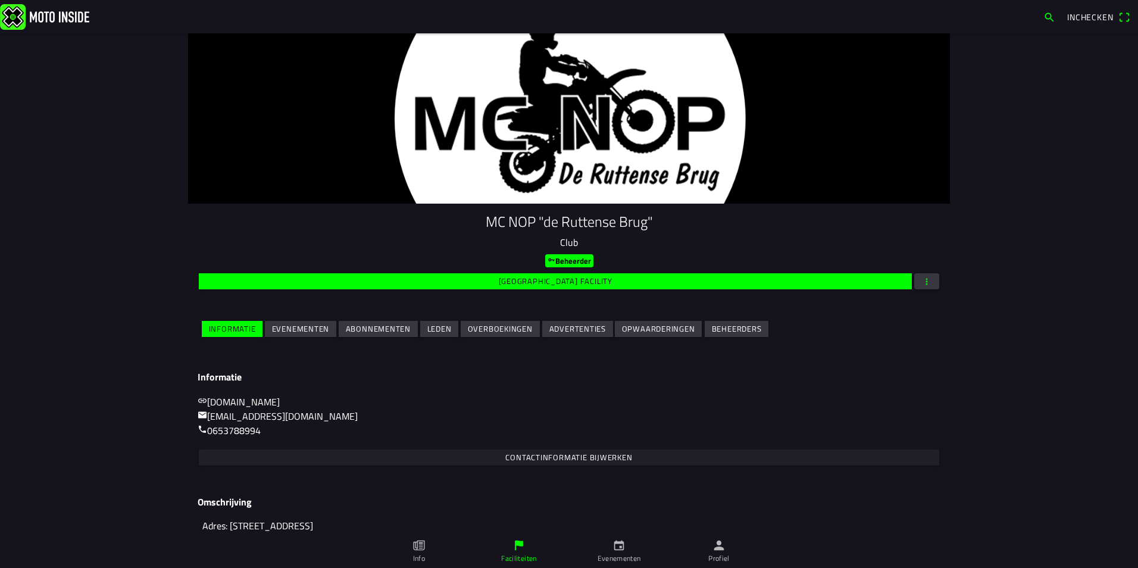 The width and height of the screenshot is (1138, 568). Describe the element at coordinates (202, 401) in the screenshot. I see `ion-icon: link` at that location.